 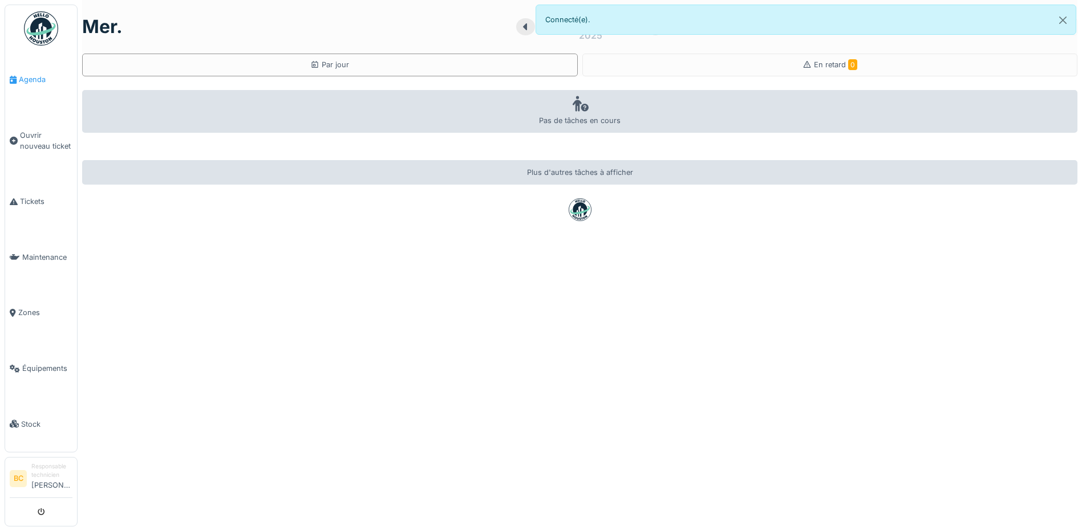 What do you see at coordinates (579, 172) in the screenshot?
I see `div: Plus d'autres tâches à afficher` at bounding box center [579, 172].